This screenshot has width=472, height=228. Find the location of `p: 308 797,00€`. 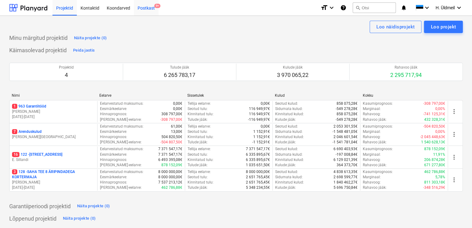

p: 308 797,00€ is located at coordinates (172, 114).